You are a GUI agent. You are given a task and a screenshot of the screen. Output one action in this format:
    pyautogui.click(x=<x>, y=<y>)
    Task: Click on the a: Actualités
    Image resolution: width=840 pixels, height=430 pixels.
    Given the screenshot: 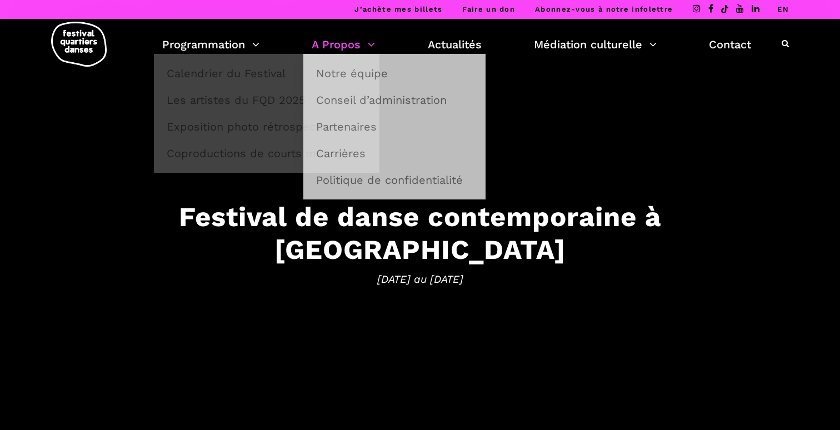 What is the action you would take?
    pyautogui.click(x=454, y=44)
    